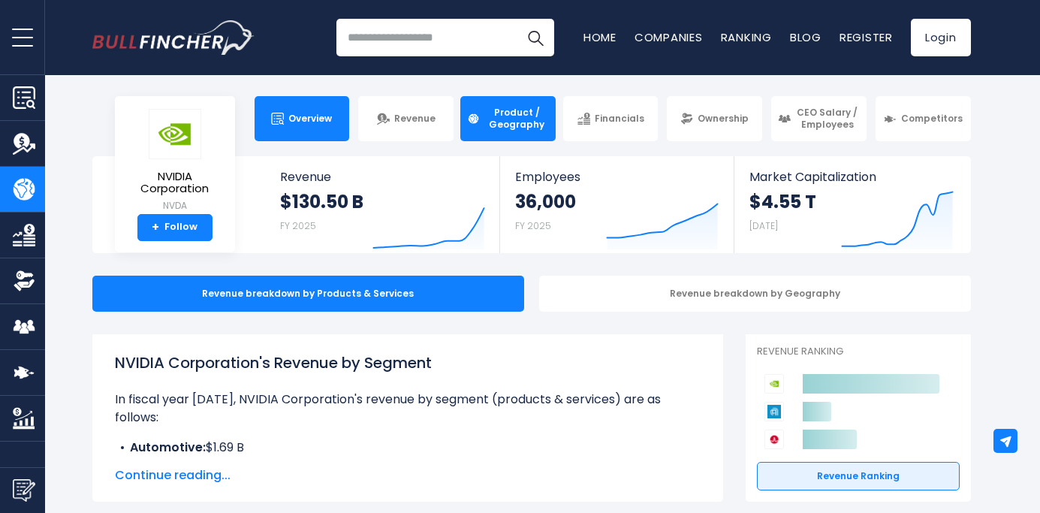 This screenshot has height=513, width=1040. I want to click on span: Employees, so click(616, 176).